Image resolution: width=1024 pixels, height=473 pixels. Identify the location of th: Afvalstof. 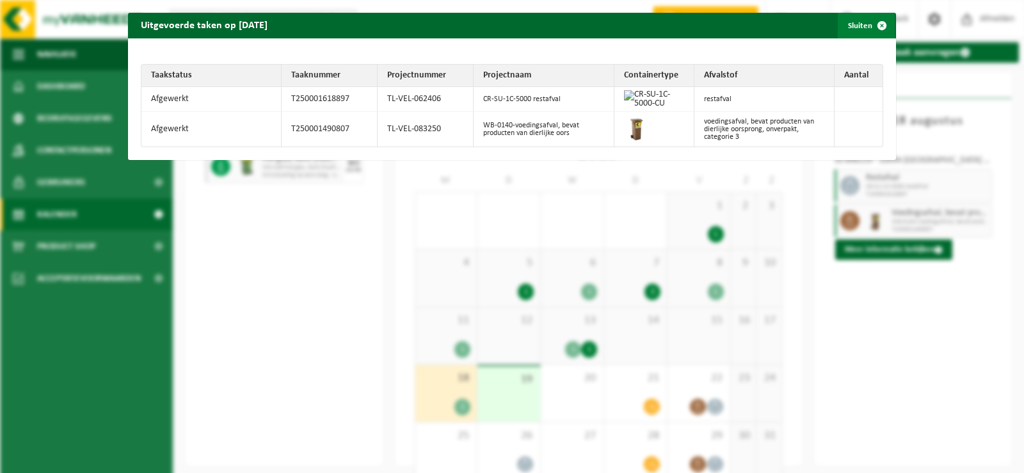
(764, 75).